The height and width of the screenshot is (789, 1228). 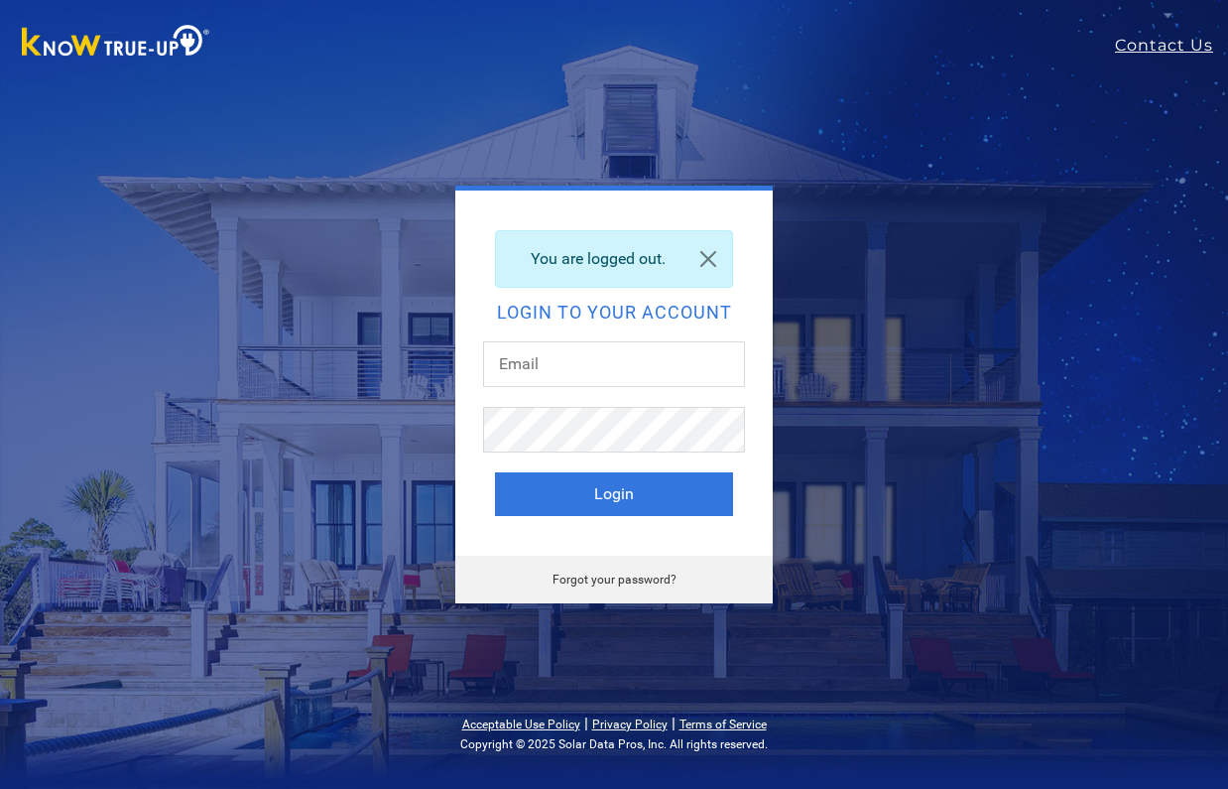 What do you see at coordinates (614, 312) in the screenshot?
I see `h2: Login to your account` at bounding box center [614, 312].